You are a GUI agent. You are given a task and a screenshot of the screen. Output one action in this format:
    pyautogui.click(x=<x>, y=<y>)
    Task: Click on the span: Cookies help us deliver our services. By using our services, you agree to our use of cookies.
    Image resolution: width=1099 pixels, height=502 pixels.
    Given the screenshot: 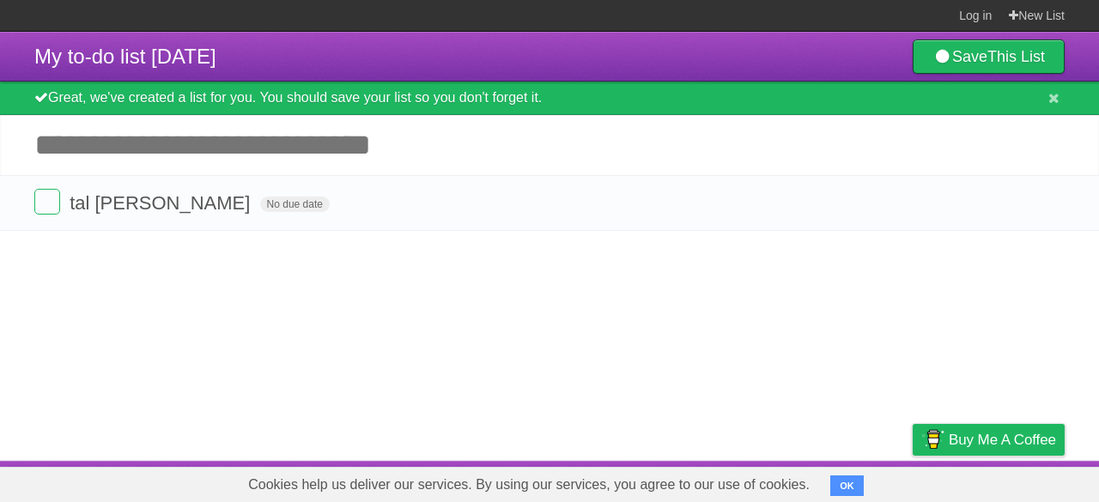 What is the action you would take?
    pyautogui.click(x=529, y=485)
    